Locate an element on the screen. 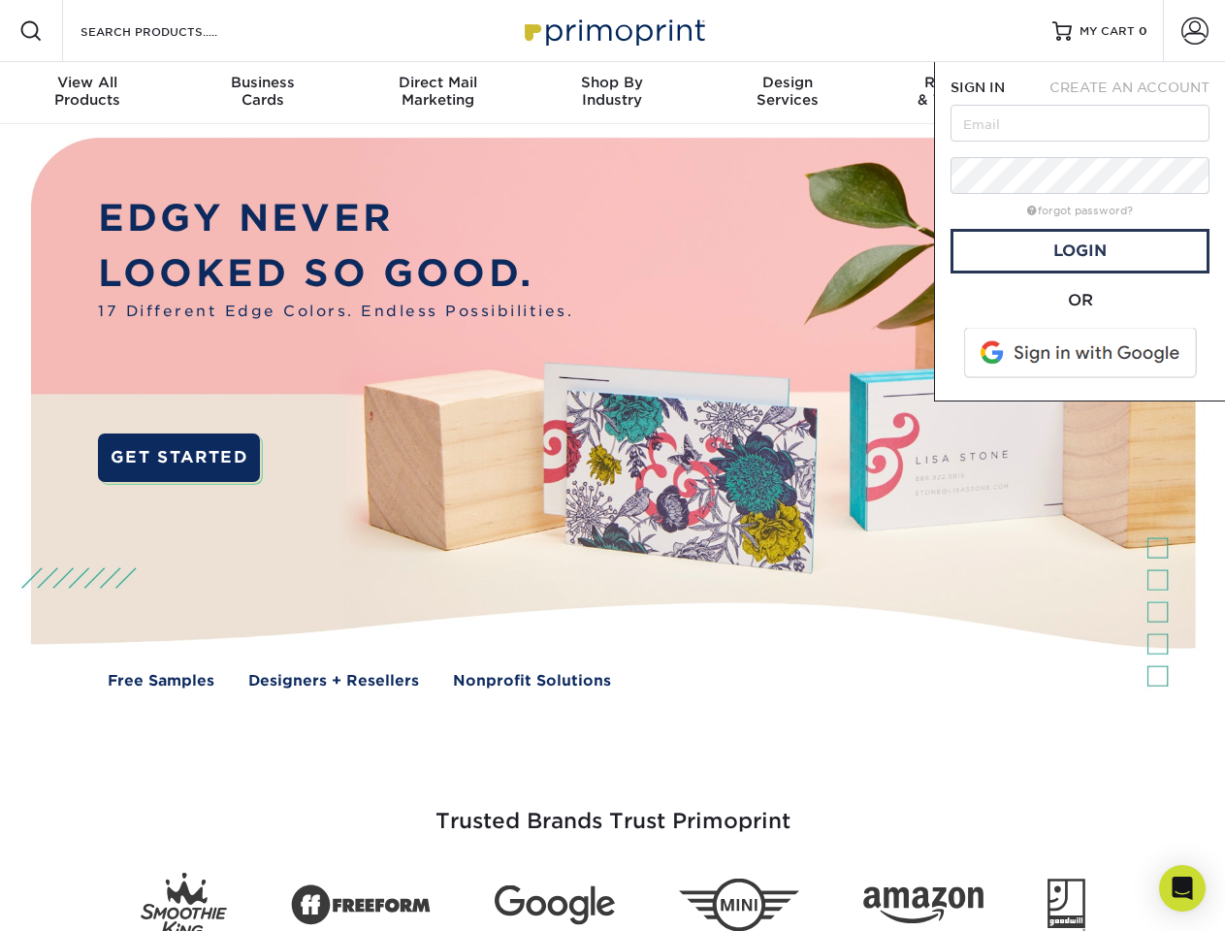  input: SEARCH PRODUCTS..... is located at coordinates (173, 31).